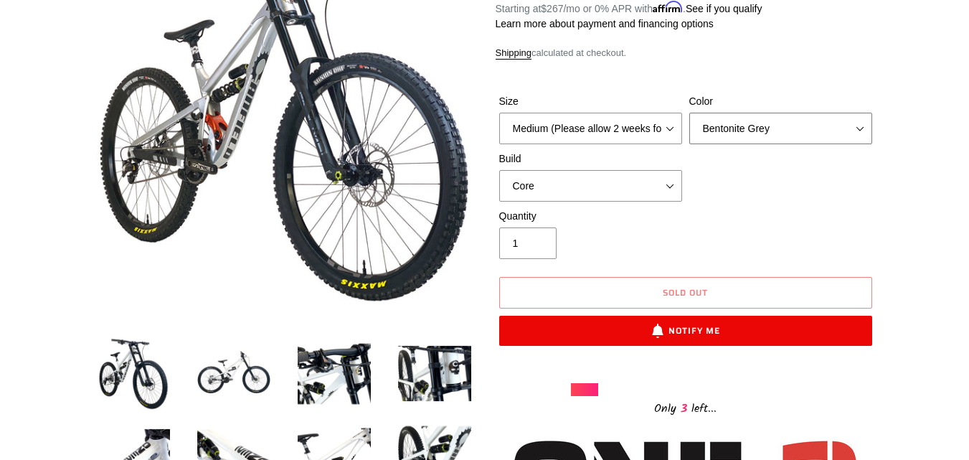  I want to click on span: Affirm, so click(668, 6).